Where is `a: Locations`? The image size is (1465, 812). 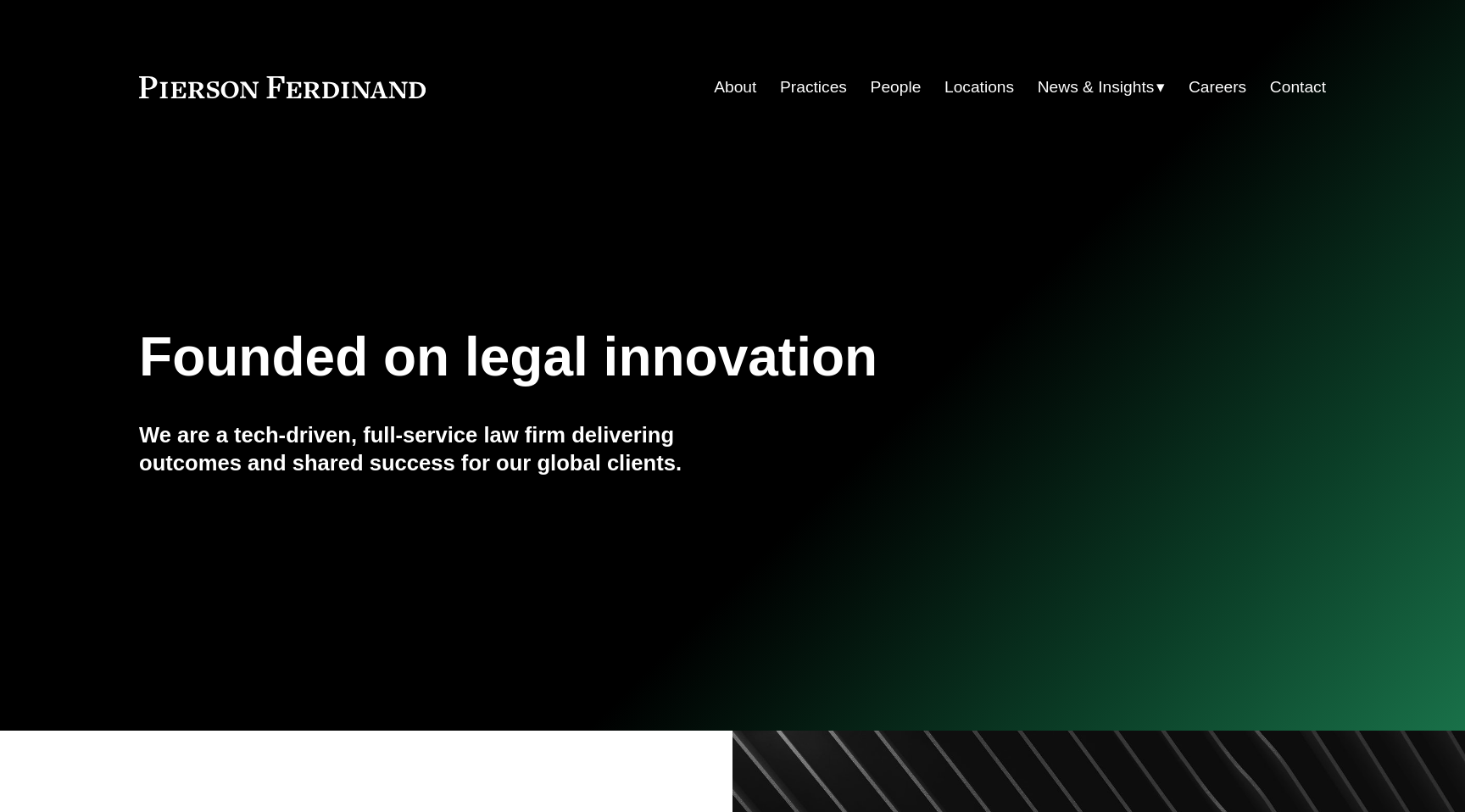
a: Locations is located at coordinates (979, 88).